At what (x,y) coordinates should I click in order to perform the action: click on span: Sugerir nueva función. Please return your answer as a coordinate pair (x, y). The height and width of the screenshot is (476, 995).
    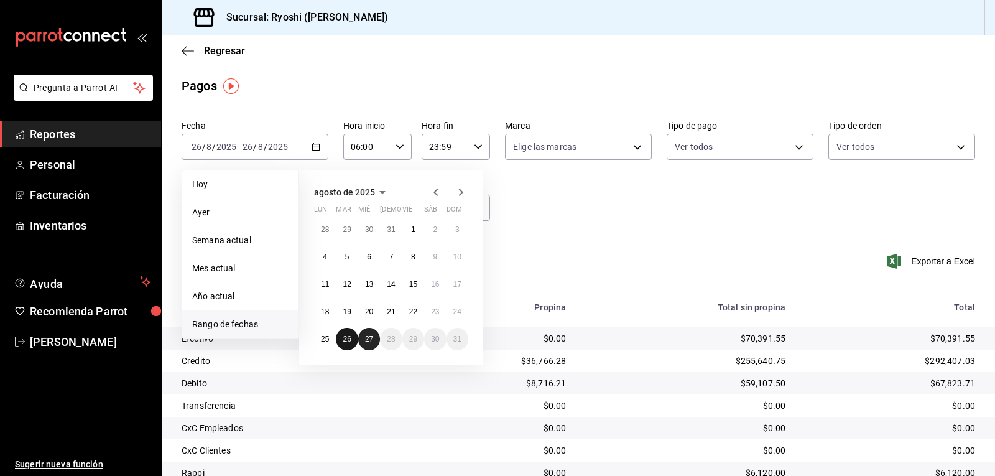
    Looking at the image, I should click on (83, 464).